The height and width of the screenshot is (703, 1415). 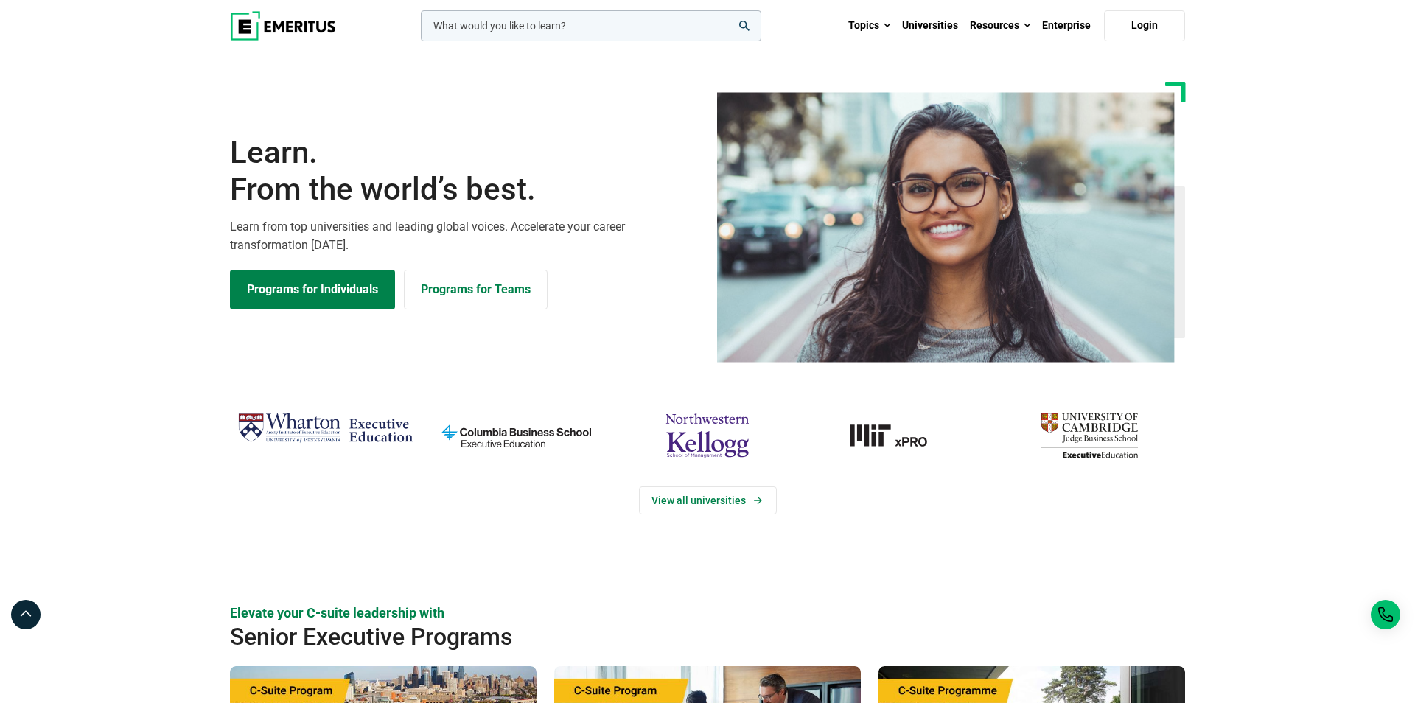 What do you see at coordinates (707, 435) in the screenshot?
I see `a: northwestern-kellogg` at bounding box center [707, 435].